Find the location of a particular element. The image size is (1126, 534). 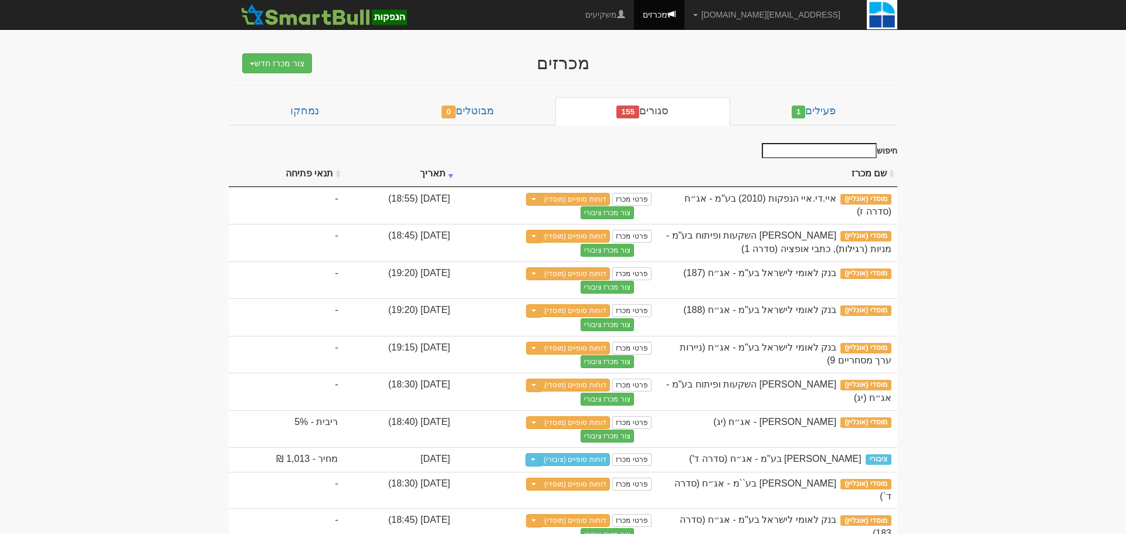

span: איי.די.איי הנפקות (2010) בע"מ - אג״ח (סדרה ז) is located at coordinates (788, 205).